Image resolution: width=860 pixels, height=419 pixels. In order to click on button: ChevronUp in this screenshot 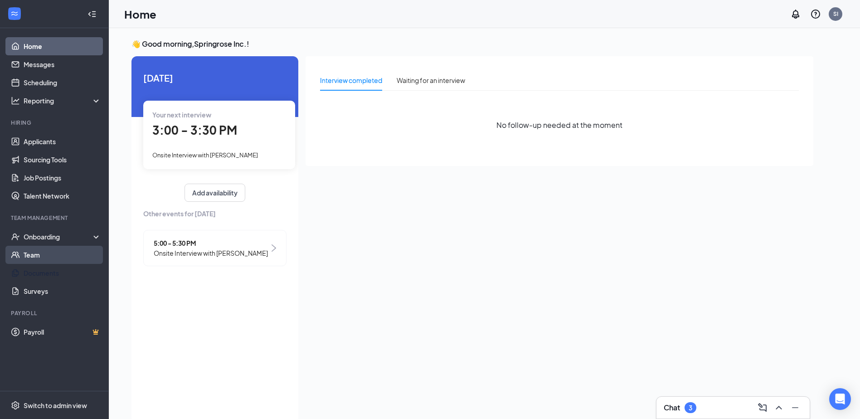, I will do `click(778, 407)`.